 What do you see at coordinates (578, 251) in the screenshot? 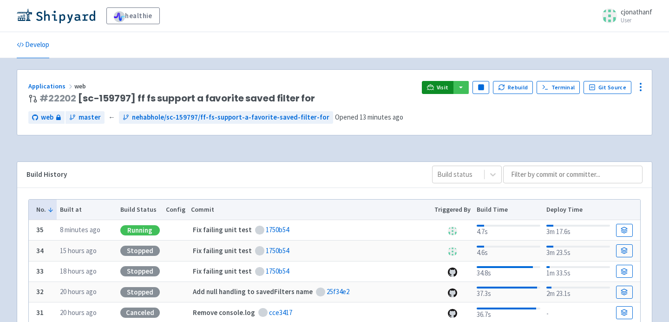
I see `div: 3m 23.5s` at bounding box center [578, 251].